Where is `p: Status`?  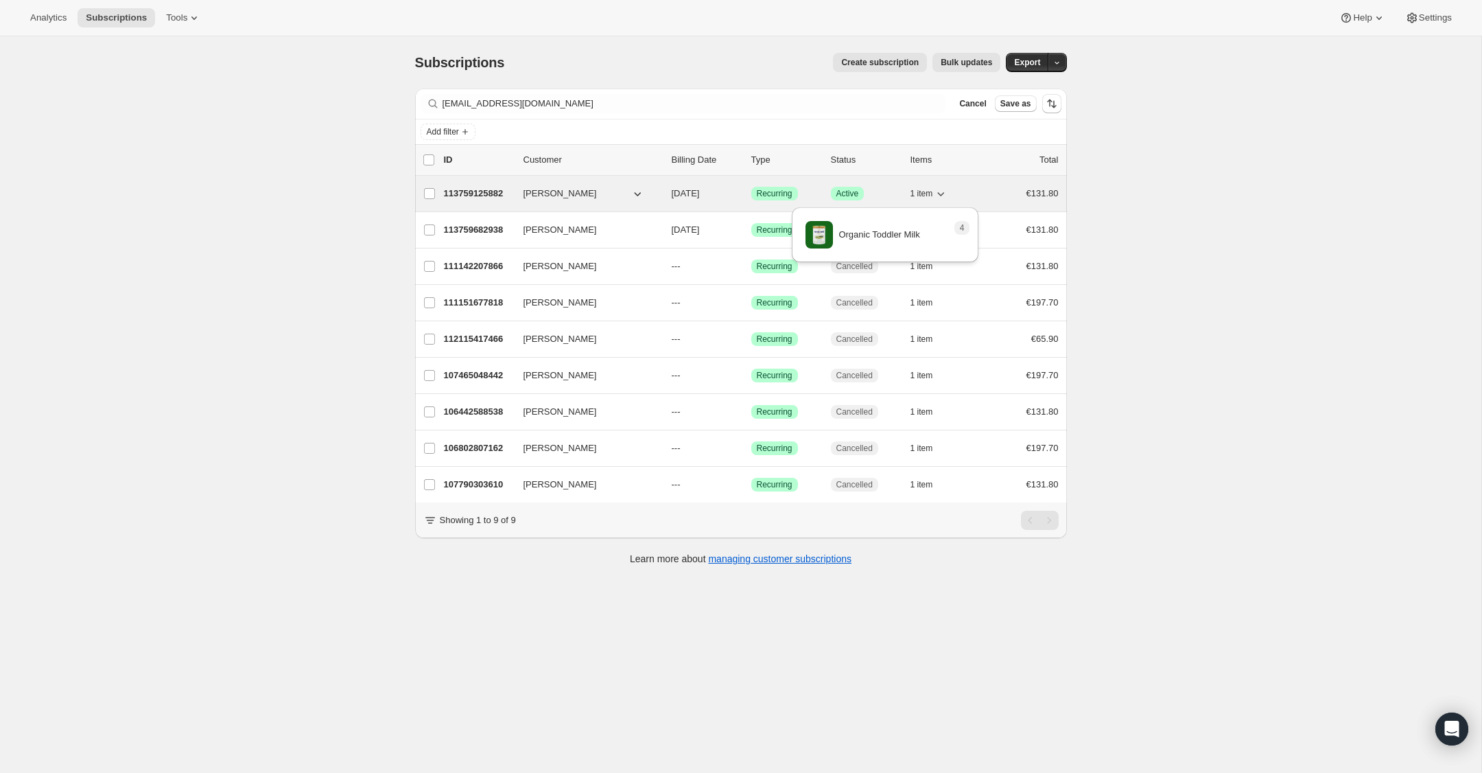
p: Status is located at coordinates (865, 160).